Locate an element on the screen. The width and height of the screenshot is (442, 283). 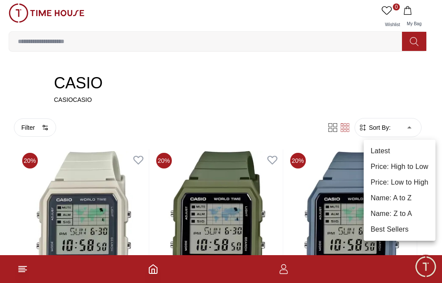
li: Price: Low to High is located at coordinates (399, 182).